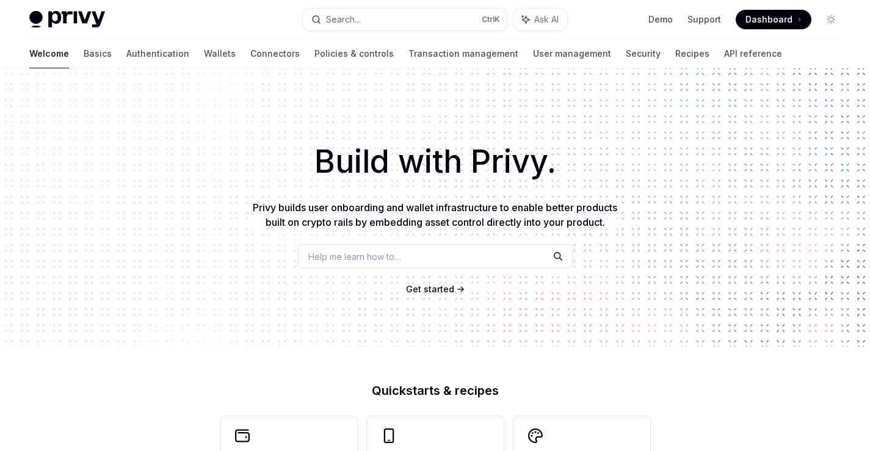 This screenshot has width=870, height=451. Describe the element at coordinates (541, 20) in the screenshot. I see `button: Ask AI` at that location.